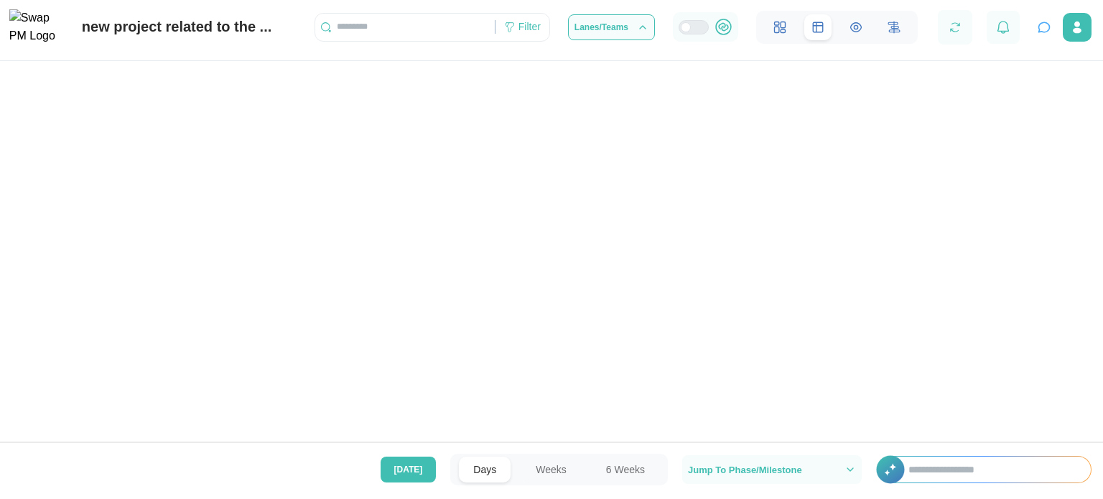  Describe the element at coordinates (626, 470) in the screenshot. I see `button: 6 Weeks` at that location.